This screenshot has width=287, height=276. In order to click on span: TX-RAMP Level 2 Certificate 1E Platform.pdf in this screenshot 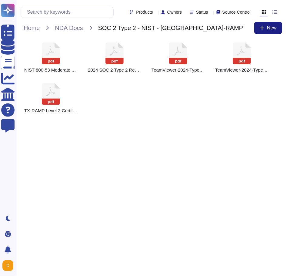, I will do `click(51, 111)`.